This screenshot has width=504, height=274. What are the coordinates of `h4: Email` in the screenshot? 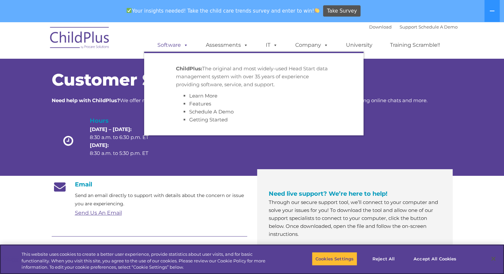 It's located at (149, 184).